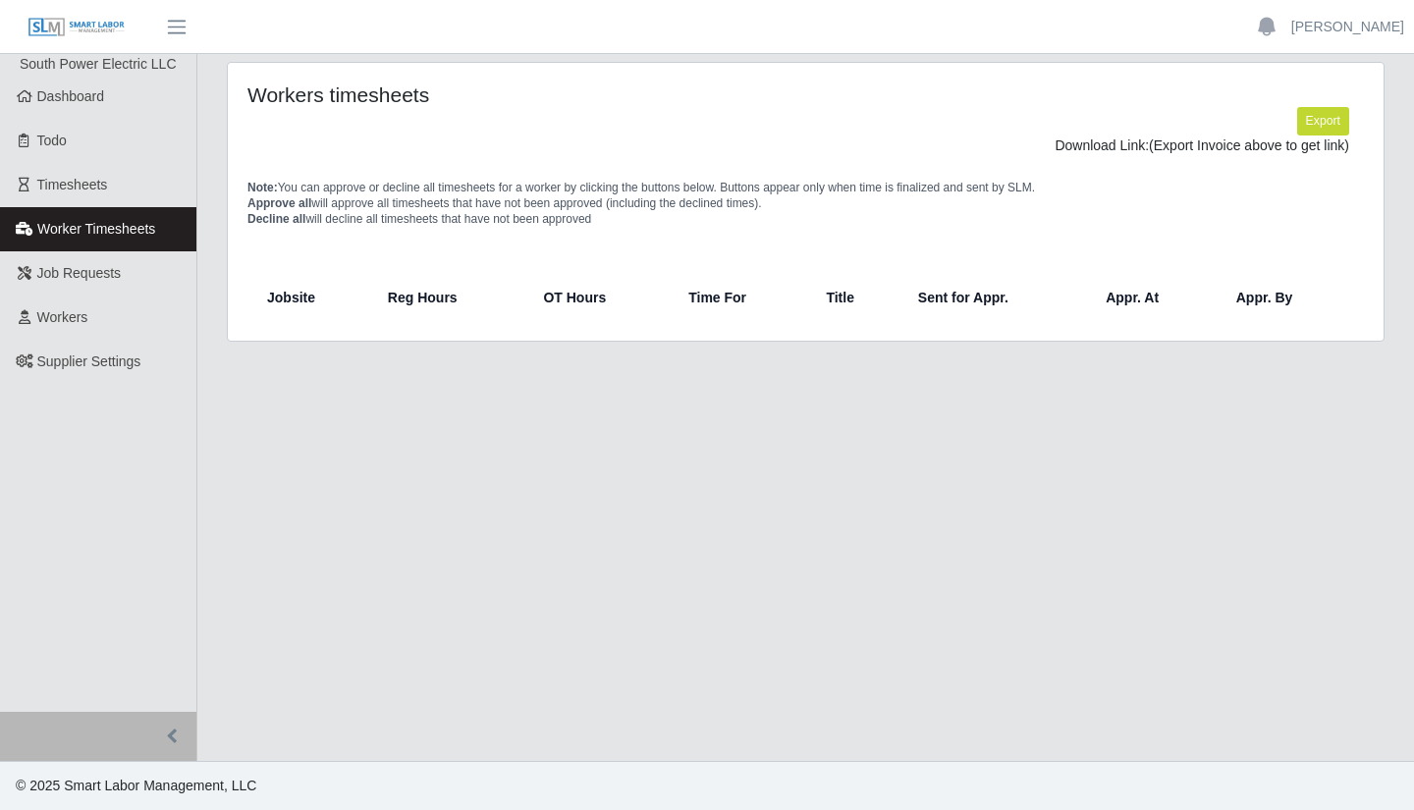  Describe the element at coordinates (741, 298) in the screenshot. I see `th: Time For` at that location.